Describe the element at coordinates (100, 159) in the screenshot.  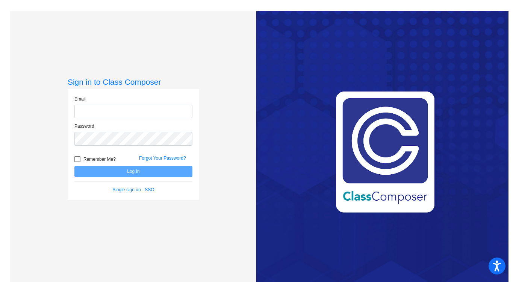
I see `span: Remember Me?` at that location.